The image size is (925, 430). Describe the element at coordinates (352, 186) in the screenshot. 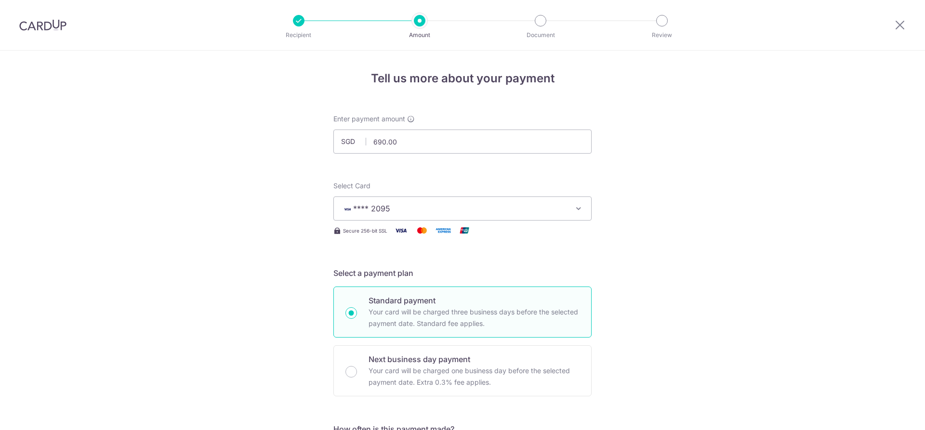

I see `span: translation missing: en.payables.payment_networks.credit_card.summary.labels.select_card` at that location.